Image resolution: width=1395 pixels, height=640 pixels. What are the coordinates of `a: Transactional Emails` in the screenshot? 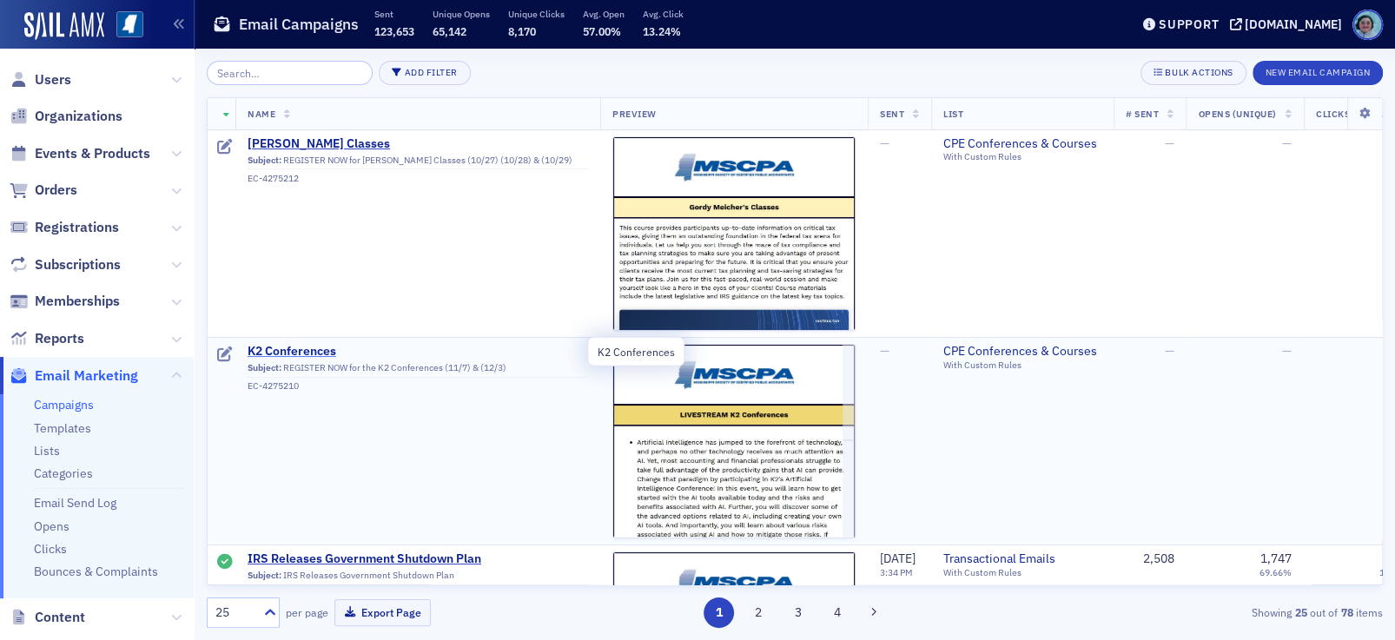 It's located at (1022, 559).